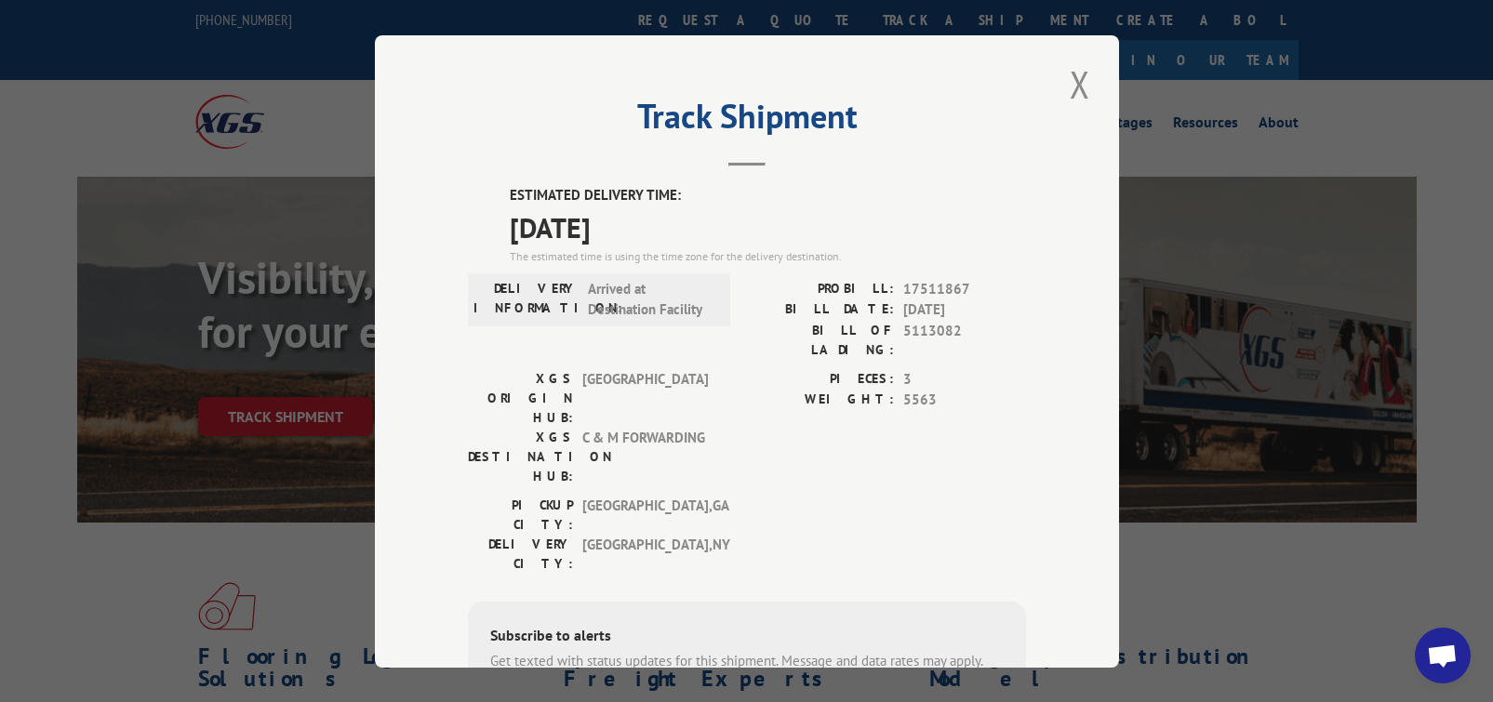  I want to click on span: 17511867, so click(964, 288).